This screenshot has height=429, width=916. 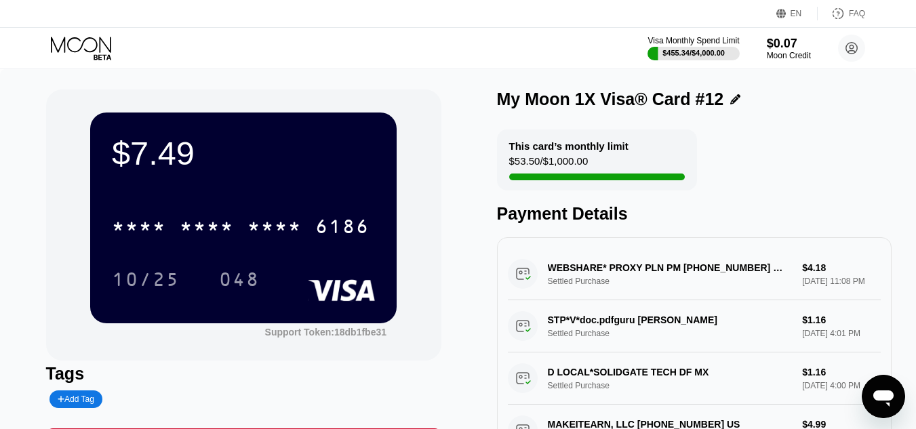 I want to click on div: Moon Credit, so click(x=788, y=56).